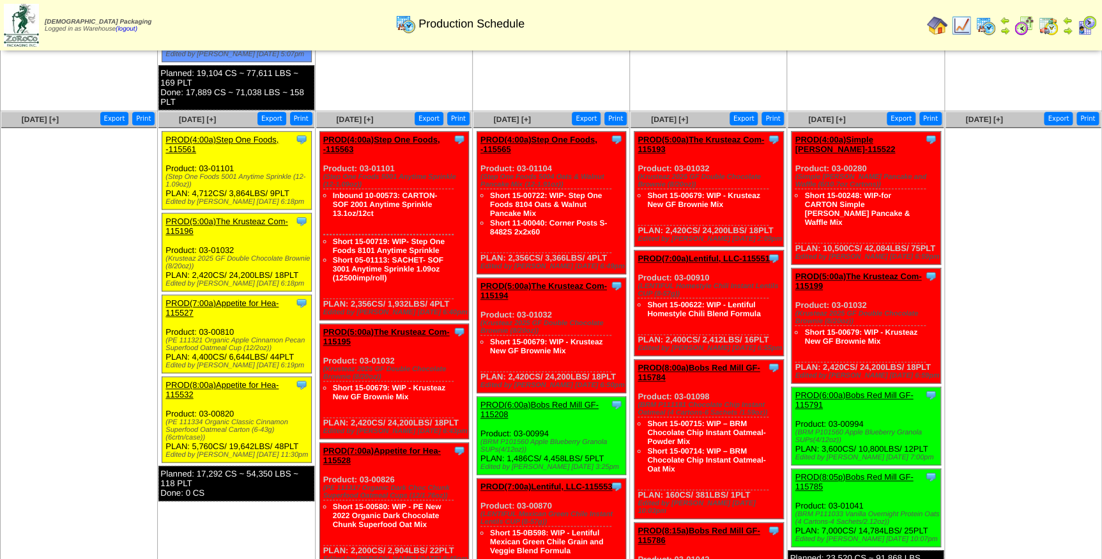 Image resolution: width=1102 pixels, height=559 pixels. Describe the element at coordinates (706, 432) in the screenshot. I see `a: Short 15-00715: WIP – BRM Chocolate Chip Instant Oatmeal-Powder Mix` at that location.